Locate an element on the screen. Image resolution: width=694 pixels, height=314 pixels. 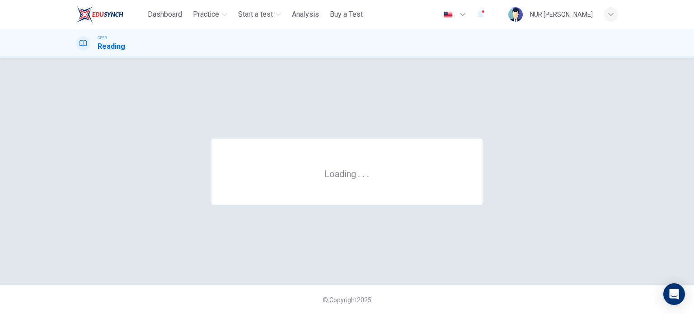
button: Start a test is located at coordinates (259, 14).